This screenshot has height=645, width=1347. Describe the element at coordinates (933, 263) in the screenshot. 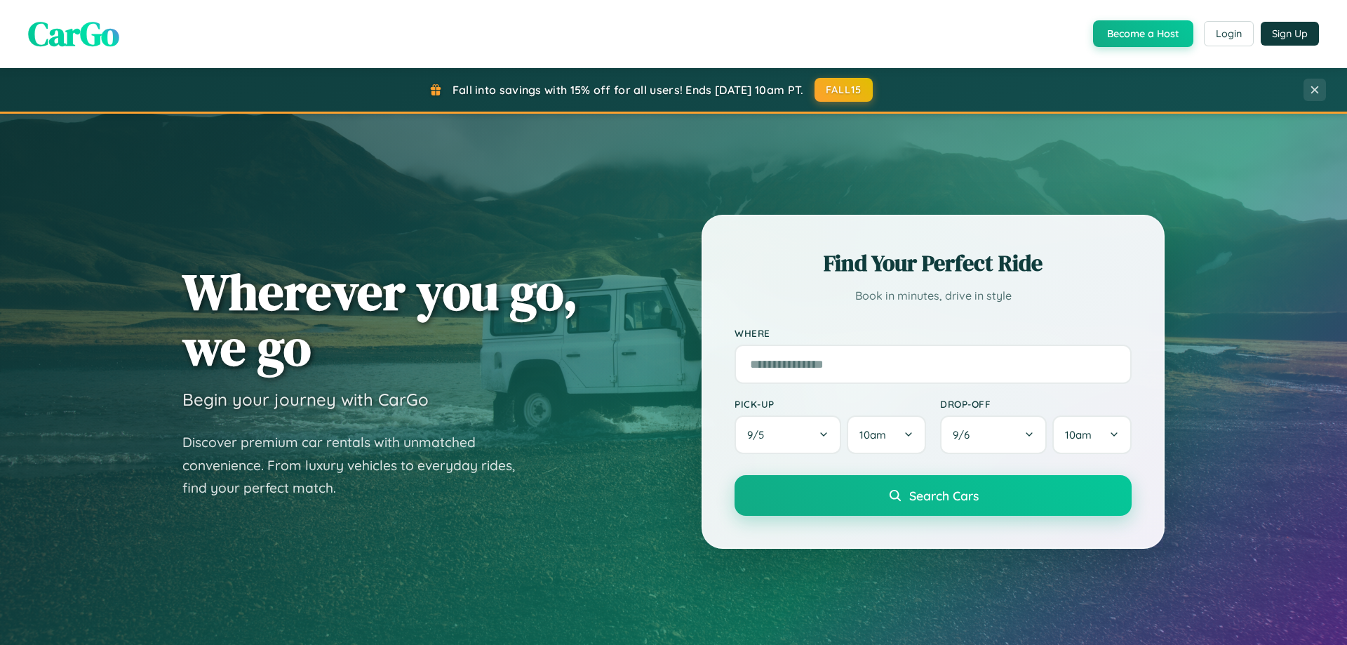

I see `h2: Find Your Perfect Ride` at that location.